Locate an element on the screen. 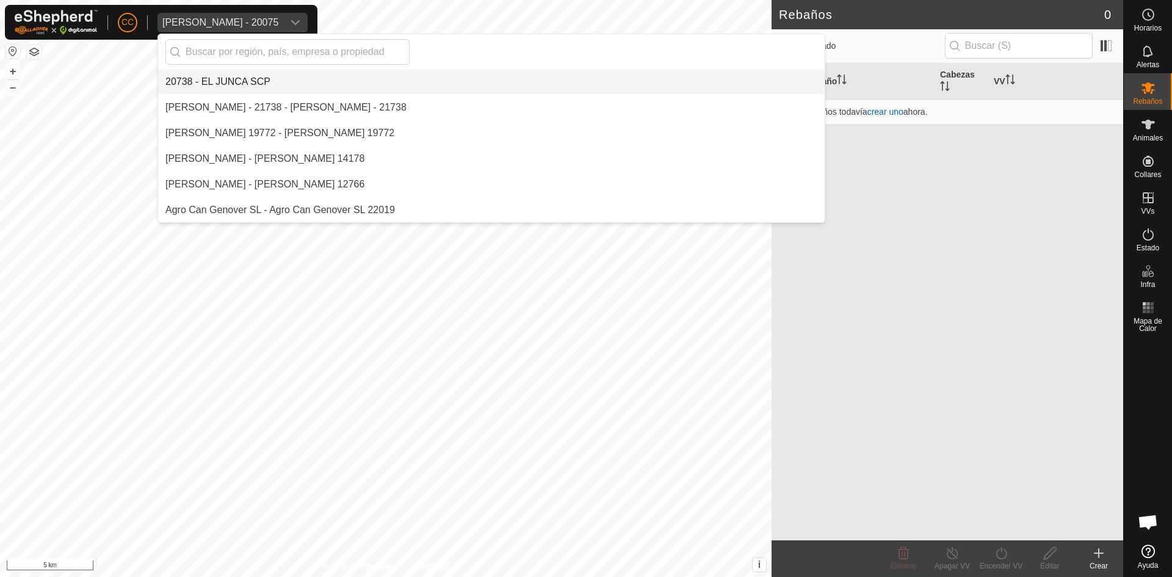 The width and height of the screenshot is (1172, 577). li: Abel Lopez Crespo 19772 is located at coordinates (491, 133).